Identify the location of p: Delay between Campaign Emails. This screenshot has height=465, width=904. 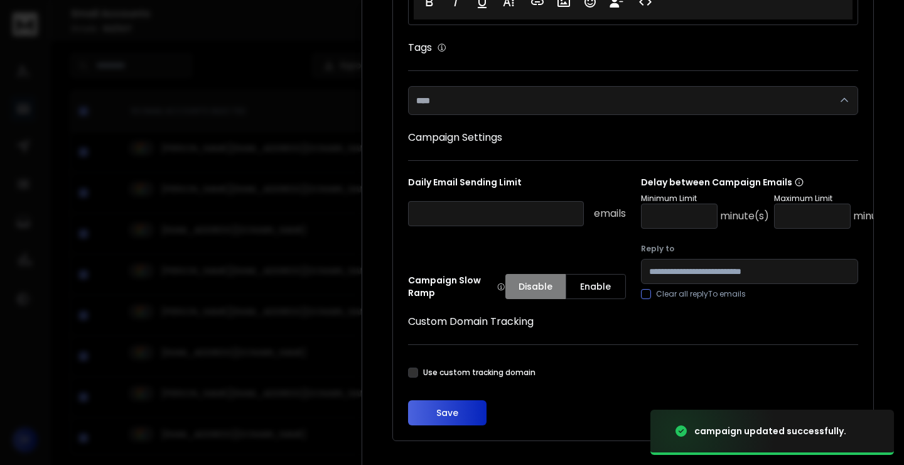
(772, 182).